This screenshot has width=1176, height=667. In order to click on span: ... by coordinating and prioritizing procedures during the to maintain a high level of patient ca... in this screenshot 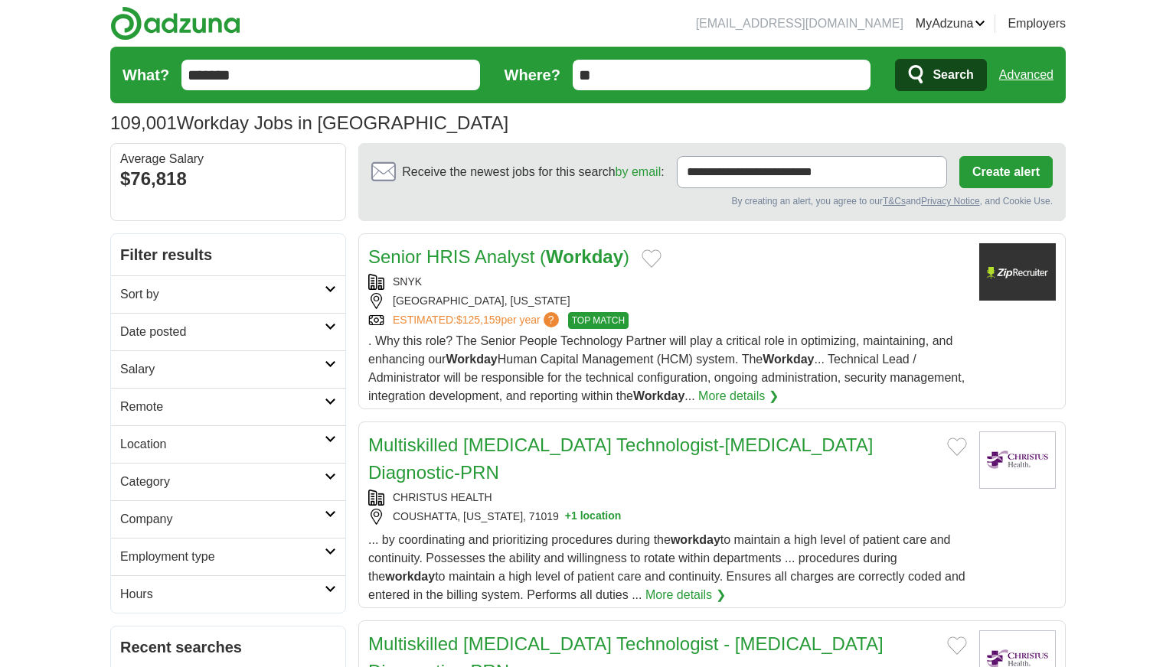, I will do `click(667, 567)`.